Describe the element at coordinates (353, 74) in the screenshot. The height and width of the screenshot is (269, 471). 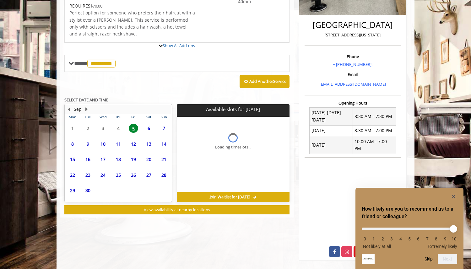
I see `h3: Email` at that location.